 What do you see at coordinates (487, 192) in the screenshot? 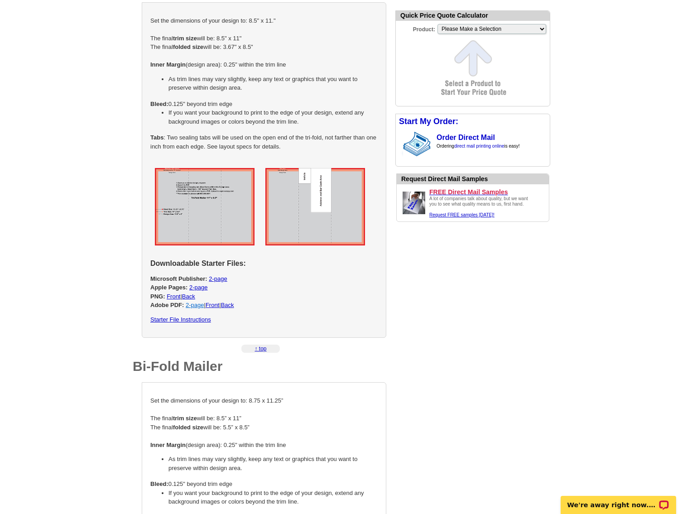
I see `h3: FREE Direct Mail Samples` at bounding box center [487, 192].